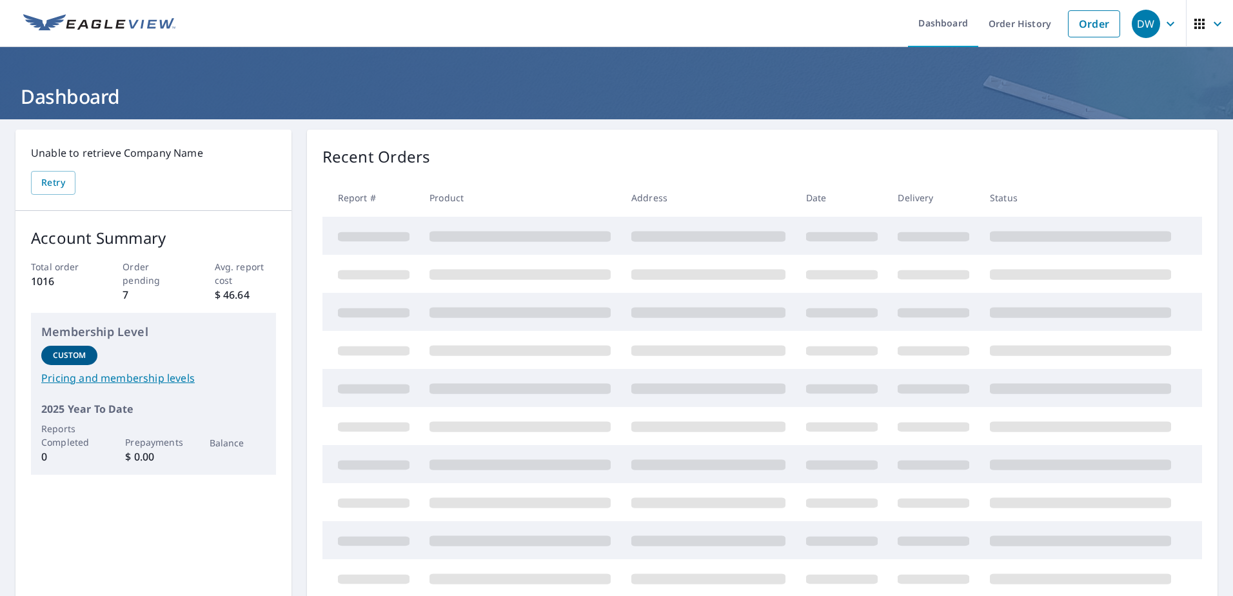 Image resolution: width=1233 pixels, height=596 pixels. I want to click on th: Status, so click(1080, 197).